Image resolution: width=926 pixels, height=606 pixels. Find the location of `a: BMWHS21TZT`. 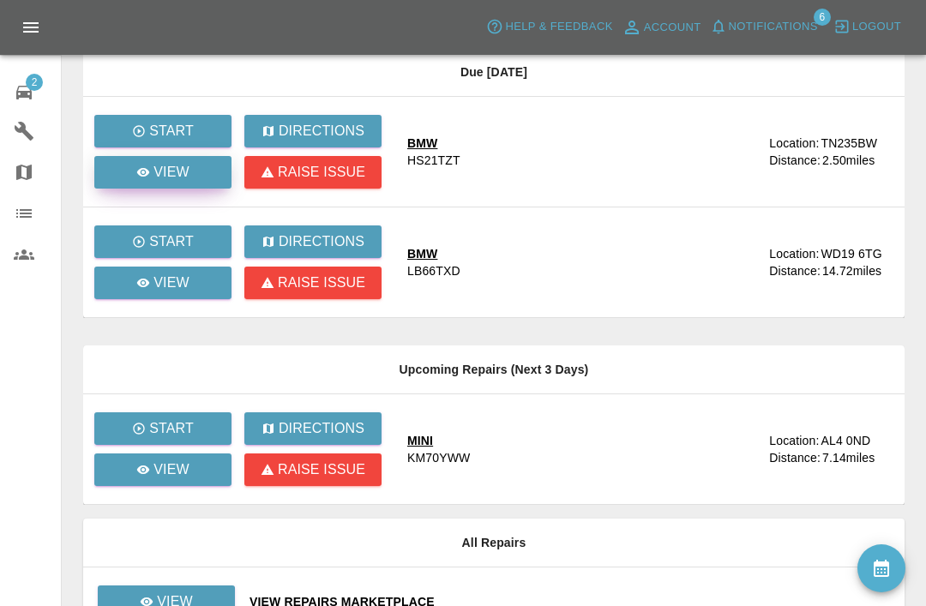

a: BMWHS21TZT is located at coordinates (581, 152).